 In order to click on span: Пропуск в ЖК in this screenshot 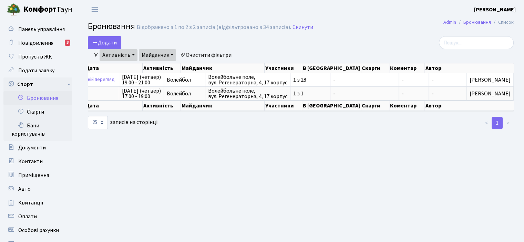, I will do `click(35, 57)`.